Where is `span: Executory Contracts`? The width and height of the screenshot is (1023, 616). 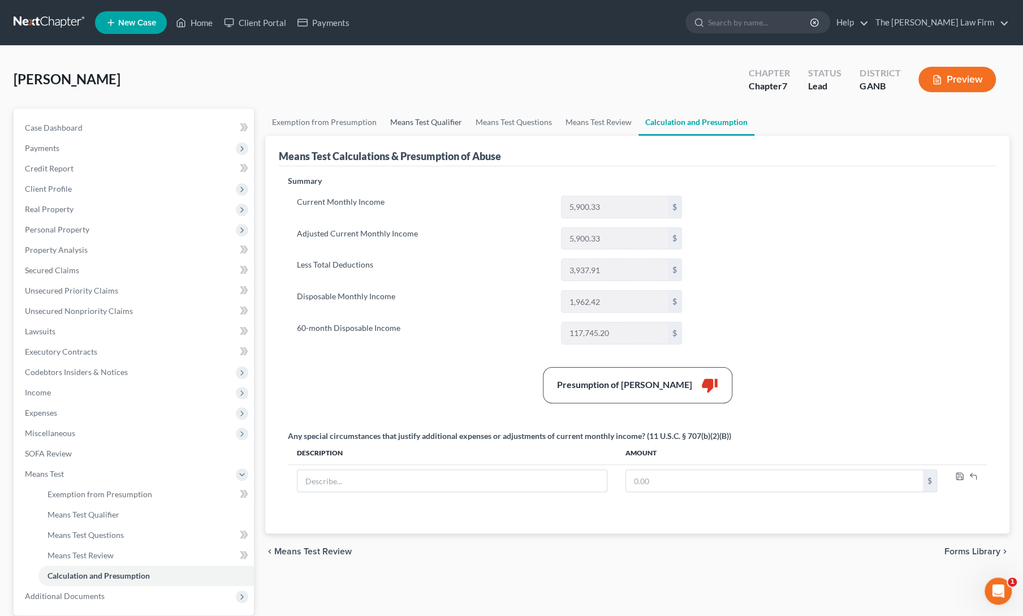 span: Executory Contracts is located at coordinates (61, 351).